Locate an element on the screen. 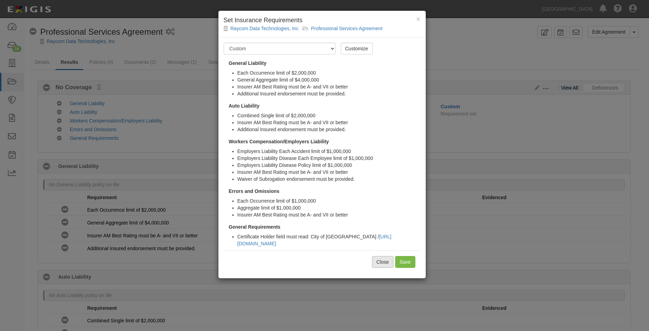  strong: Auto Liability is located at coordinates (244, 106).